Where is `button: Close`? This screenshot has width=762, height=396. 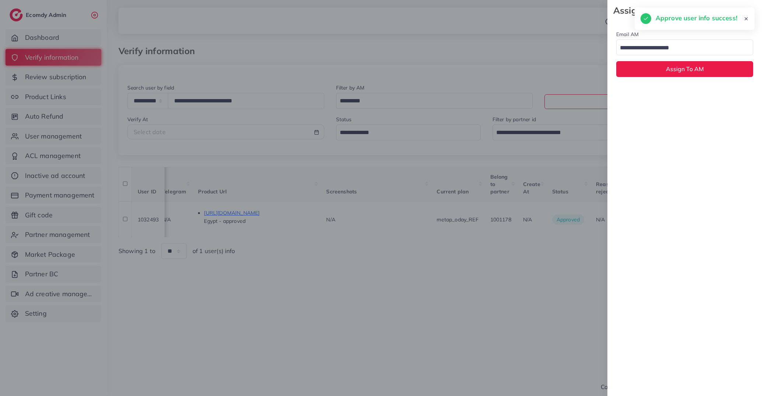
button: Close is located at coordinates (749, 10).